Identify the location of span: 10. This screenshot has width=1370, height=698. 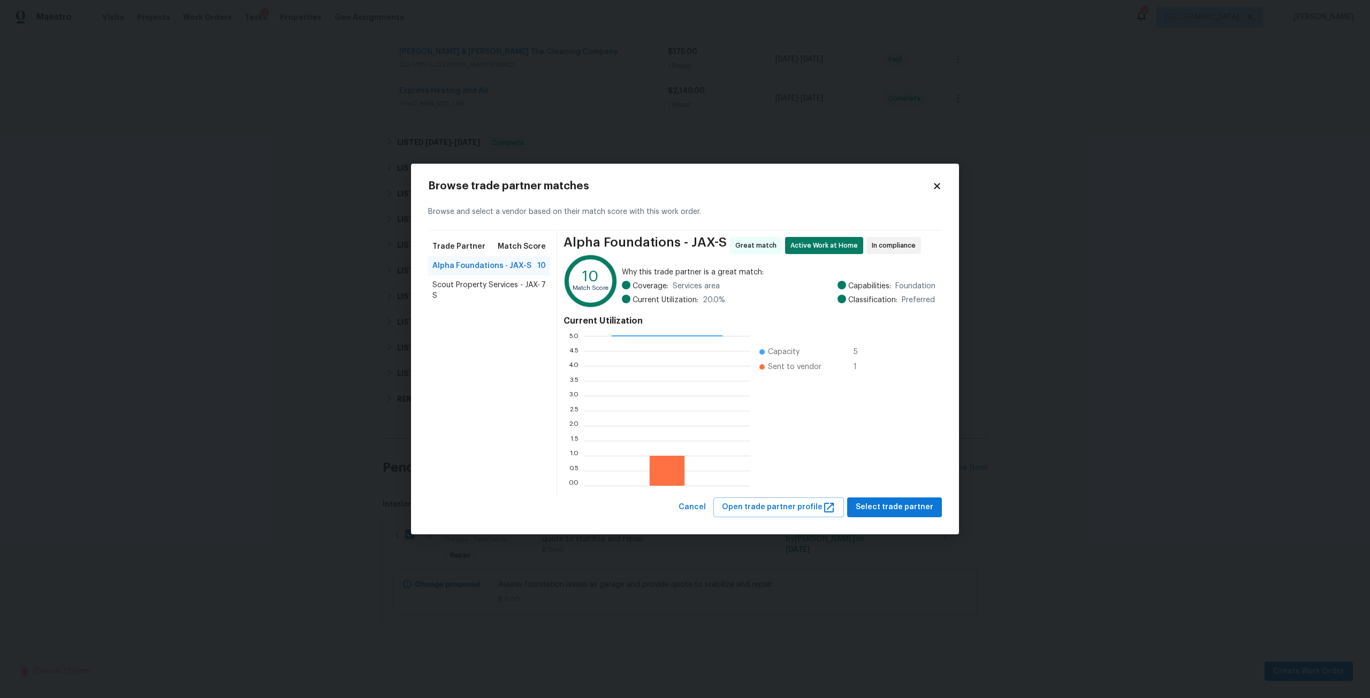
(541, 266).